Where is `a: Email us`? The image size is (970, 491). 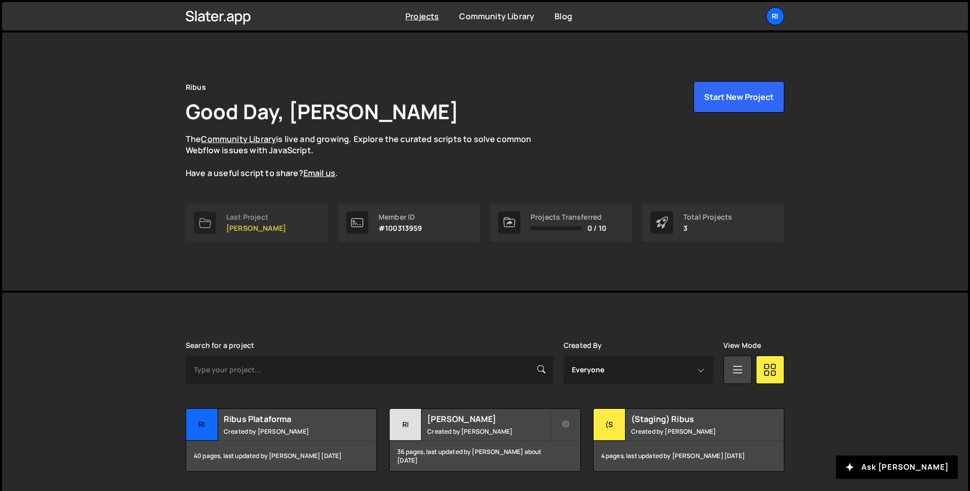 a: Email us is located at coordinates (319, 173).